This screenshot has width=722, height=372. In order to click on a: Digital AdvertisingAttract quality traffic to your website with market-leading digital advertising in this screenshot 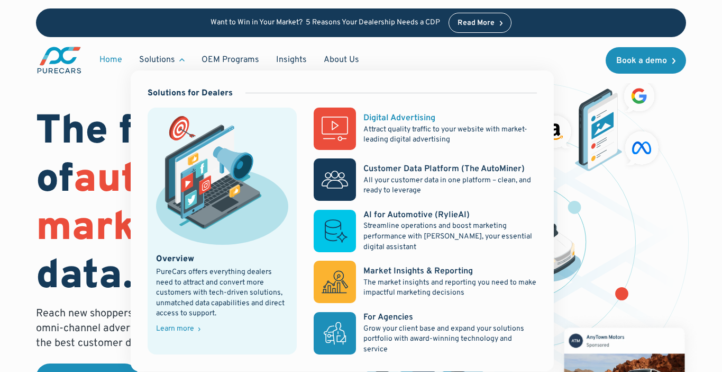, I will do `click(426, 129)`.